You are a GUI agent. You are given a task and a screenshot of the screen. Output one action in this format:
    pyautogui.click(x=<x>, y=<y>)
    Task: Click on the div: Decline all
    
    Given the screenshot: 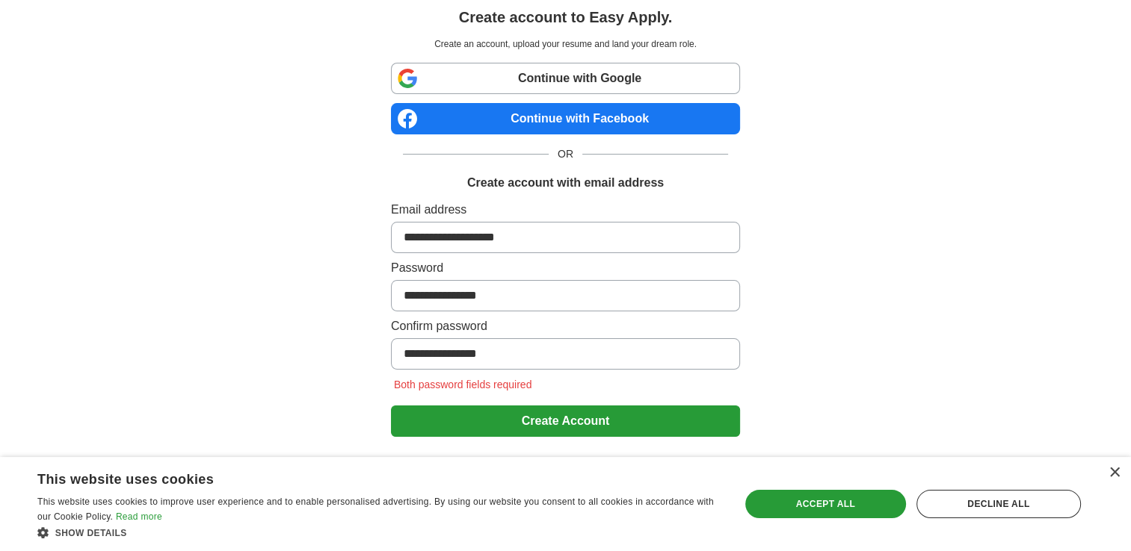 What is the action you would take?
    pyautogui.click(x=998, y=504)
    